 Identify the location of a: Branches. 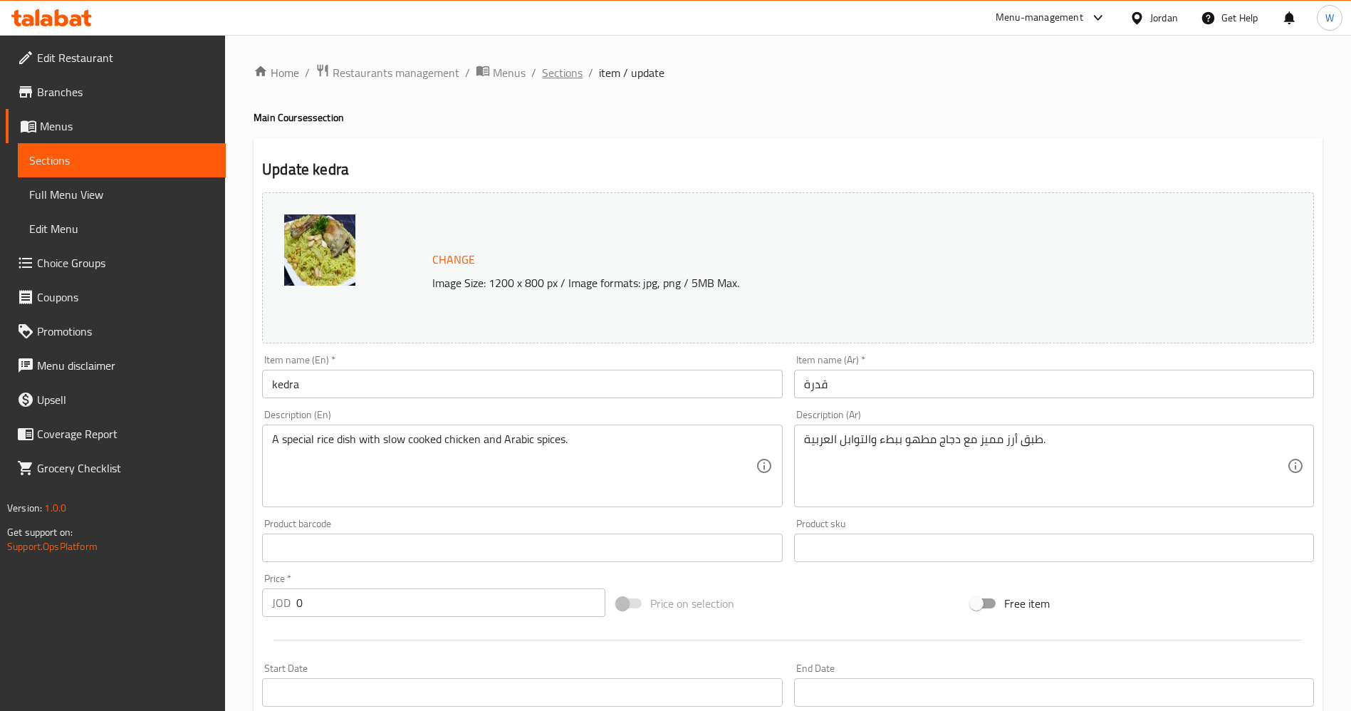
(115, 92).